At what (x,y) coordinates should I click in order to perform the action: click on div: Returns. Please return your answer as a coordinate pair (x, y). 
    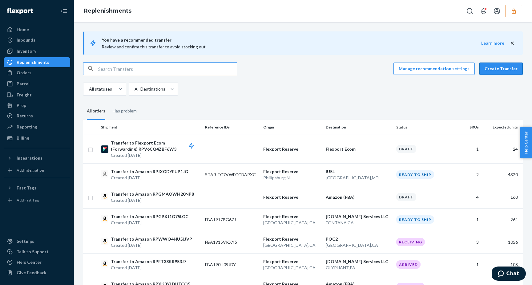
    Looking at the image, I should click on (25, 116).